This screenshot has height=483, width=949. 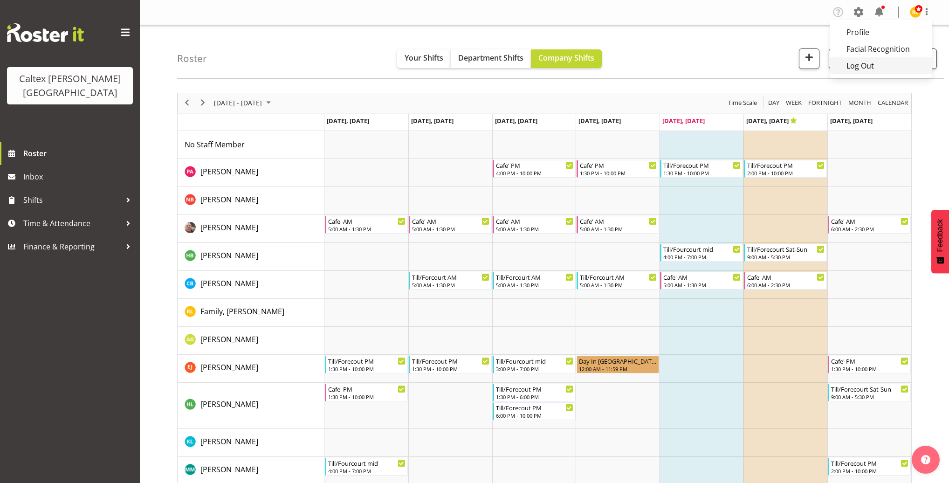 What do you see at coordinates (251, 201) in the screenshot?
I see `td: Berkely, Noah resource` at bounding box center [251, 201].